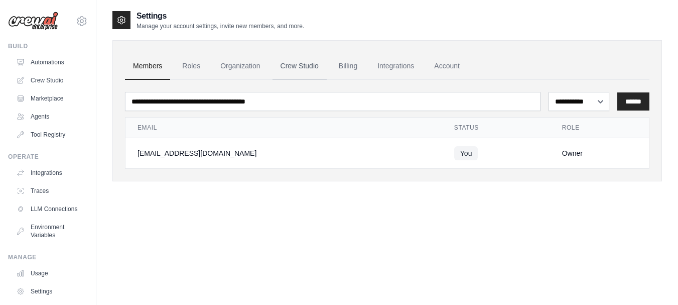 The width and height of the screenshot is (678, 305). What do you see at coordinates (50, 191) in the screenshot?
I see `a: Traces` at bounding box center [50, 191].